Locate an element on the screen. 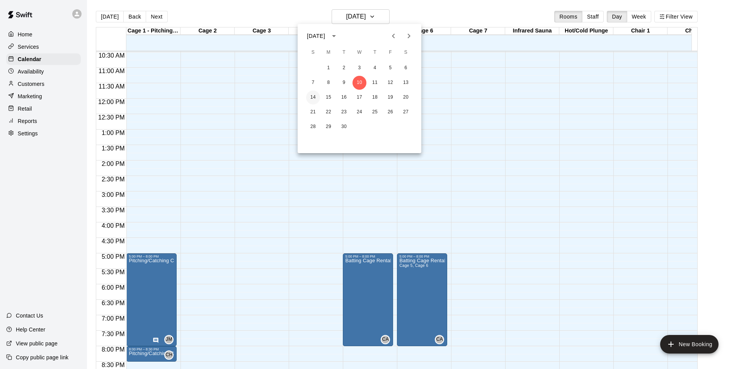 Image resolution: width=739 pixels, height=369 pixels. button: 19 is located at coordinates (390, 97).